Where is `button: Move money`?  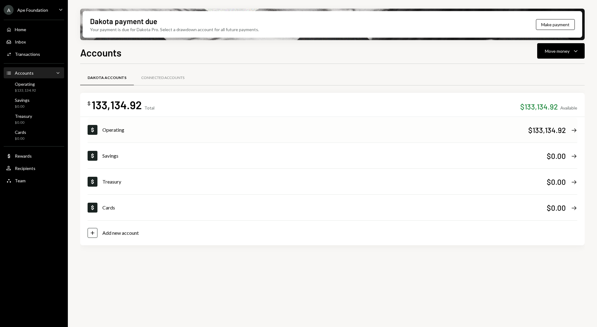 button: Move money is located at coordinates (561, 51).